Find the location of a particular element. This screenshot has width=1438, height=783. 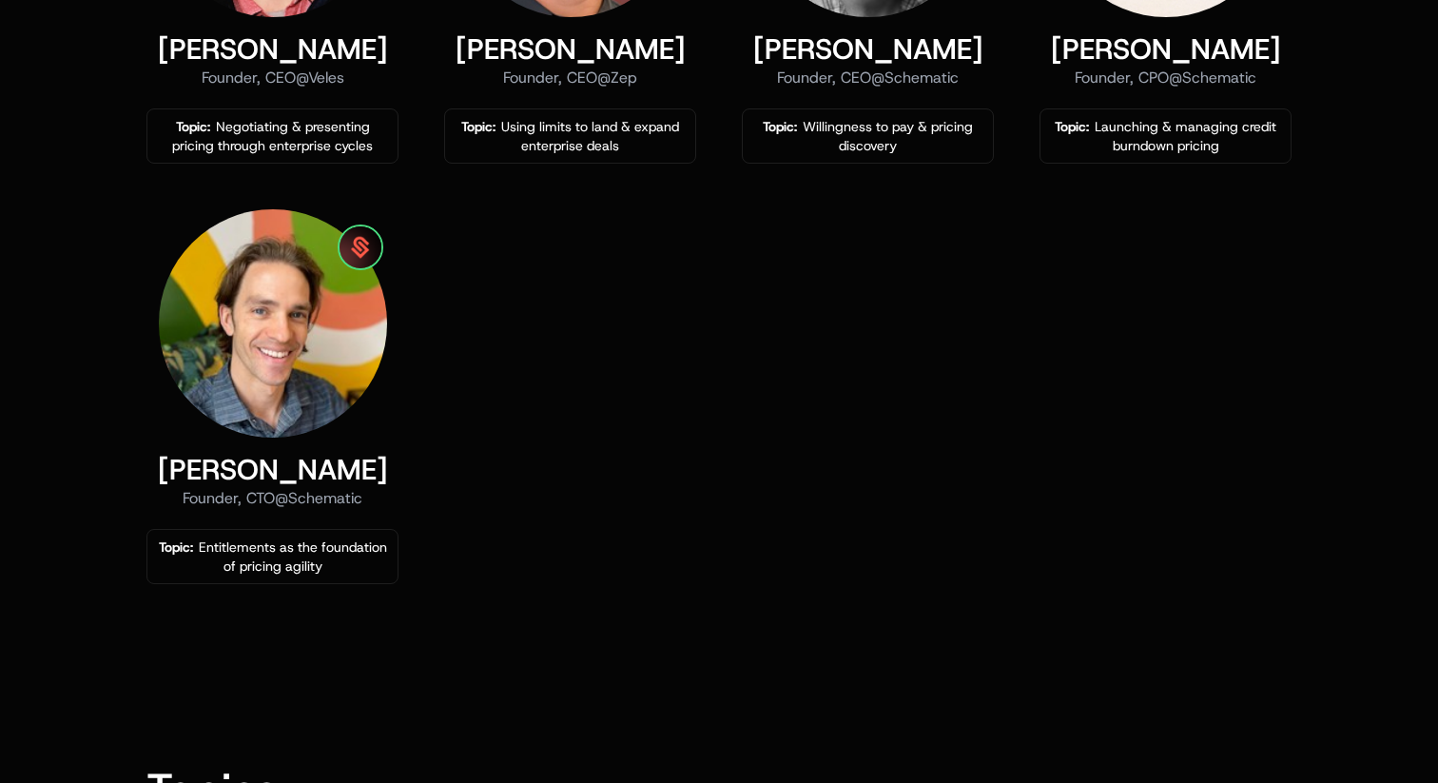

div: Entitlements as the foundation of pricing agility is located at coordinates (272, 556).